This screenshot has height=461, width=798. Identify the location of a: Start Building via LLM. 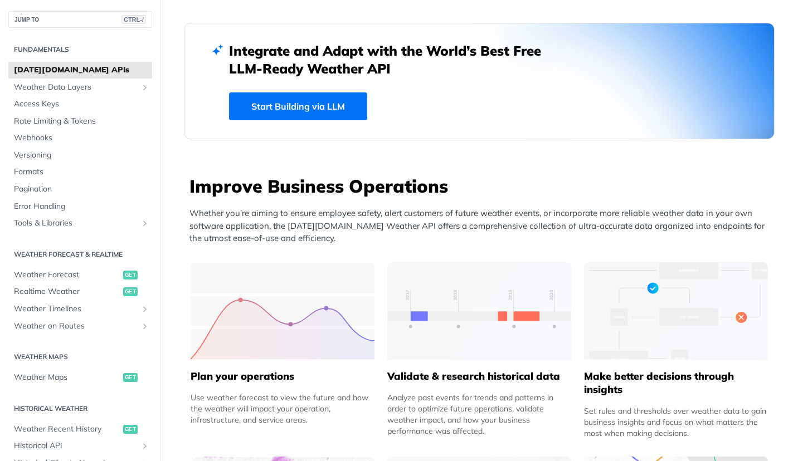
(298, 106).